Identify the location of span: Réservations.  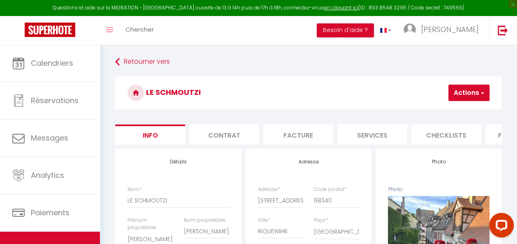
(55, 100).